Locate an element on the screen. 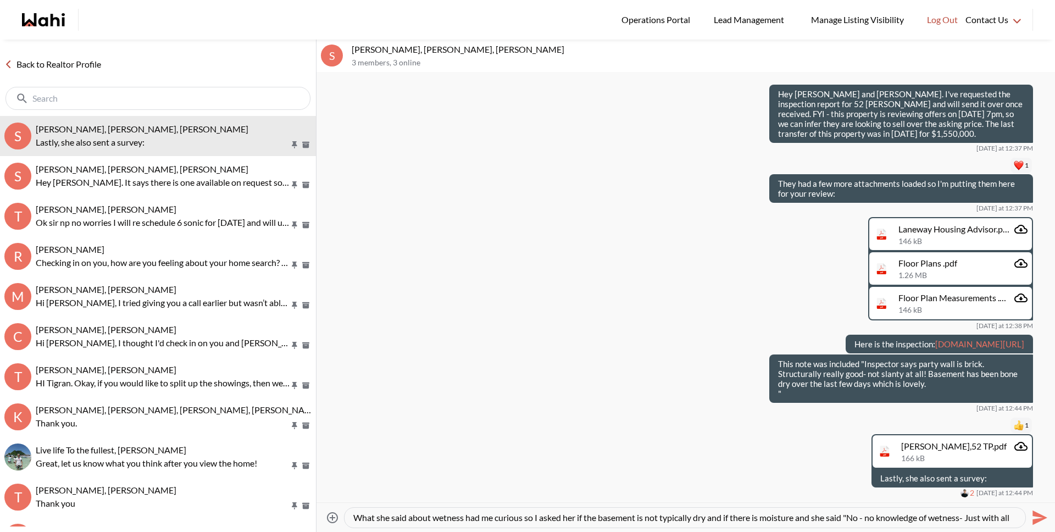 Image resolution: width=1055 pixels, height=532 pixels. span: 1.26 MB is located at coordinates (913, 275).